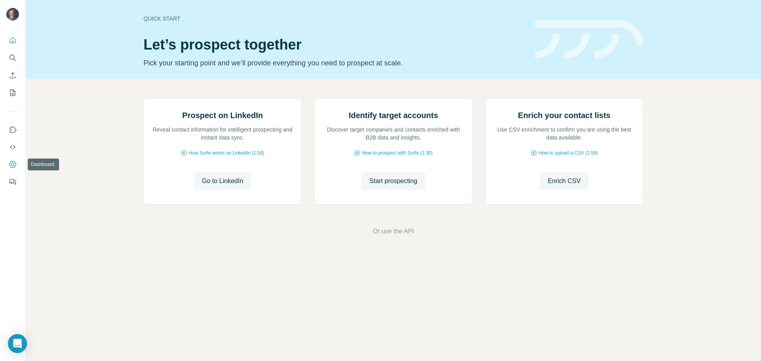 This screenshot has height=361, width=761. I want to click on h1: Let’s prospect together, so click(335, 45).